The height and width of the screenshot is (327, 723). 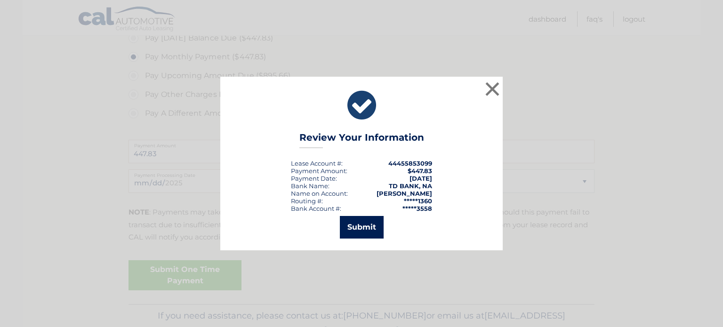 What do you see at coordinates (317, 163) in the screenshot?
I see `div: Lease Account #:` at bounding box center [317, 163].